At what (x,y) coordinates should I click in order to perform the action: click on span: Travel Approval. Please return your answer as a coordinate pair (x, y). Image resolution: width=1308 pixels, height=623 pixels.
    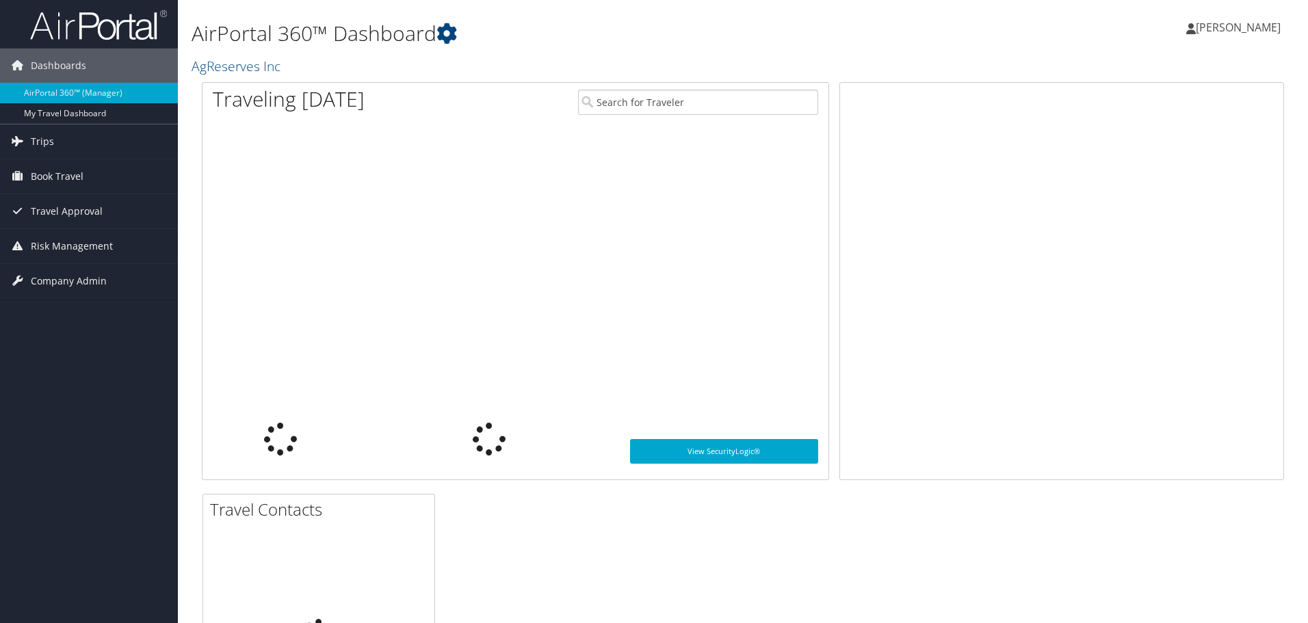
    Looking at the image, I should click on (66, 211).